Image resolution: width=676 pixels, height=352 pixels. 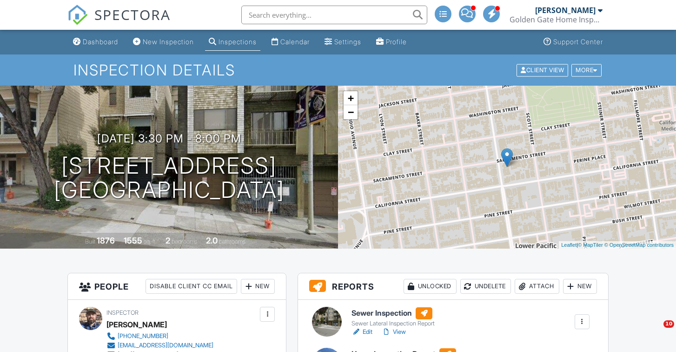 What do you see at coordinates (334, 15) in the screenshot?
I see `input: Search everything...` at bounding box center [334, 15].